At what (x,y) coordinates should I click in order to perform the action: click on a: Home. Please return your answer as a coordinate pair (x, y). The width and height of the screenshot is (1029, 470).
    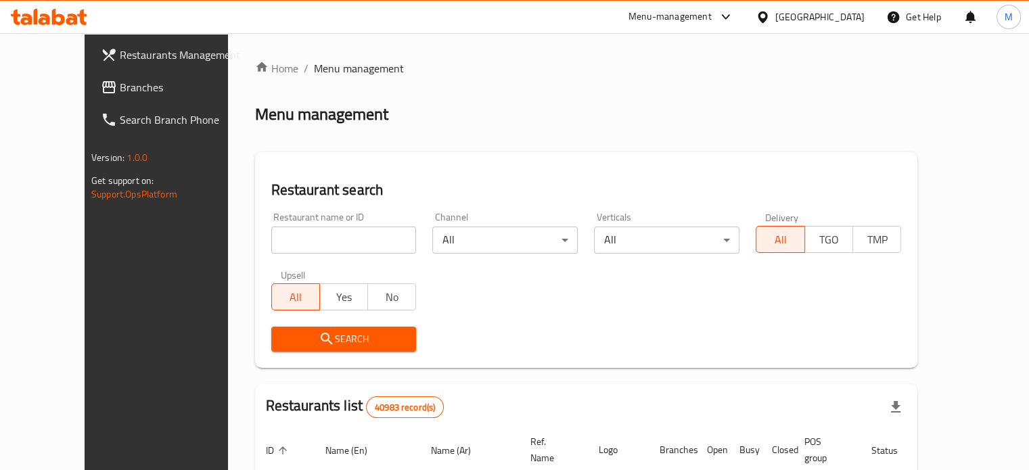
    Looking at the image, I should click on (277, 68).